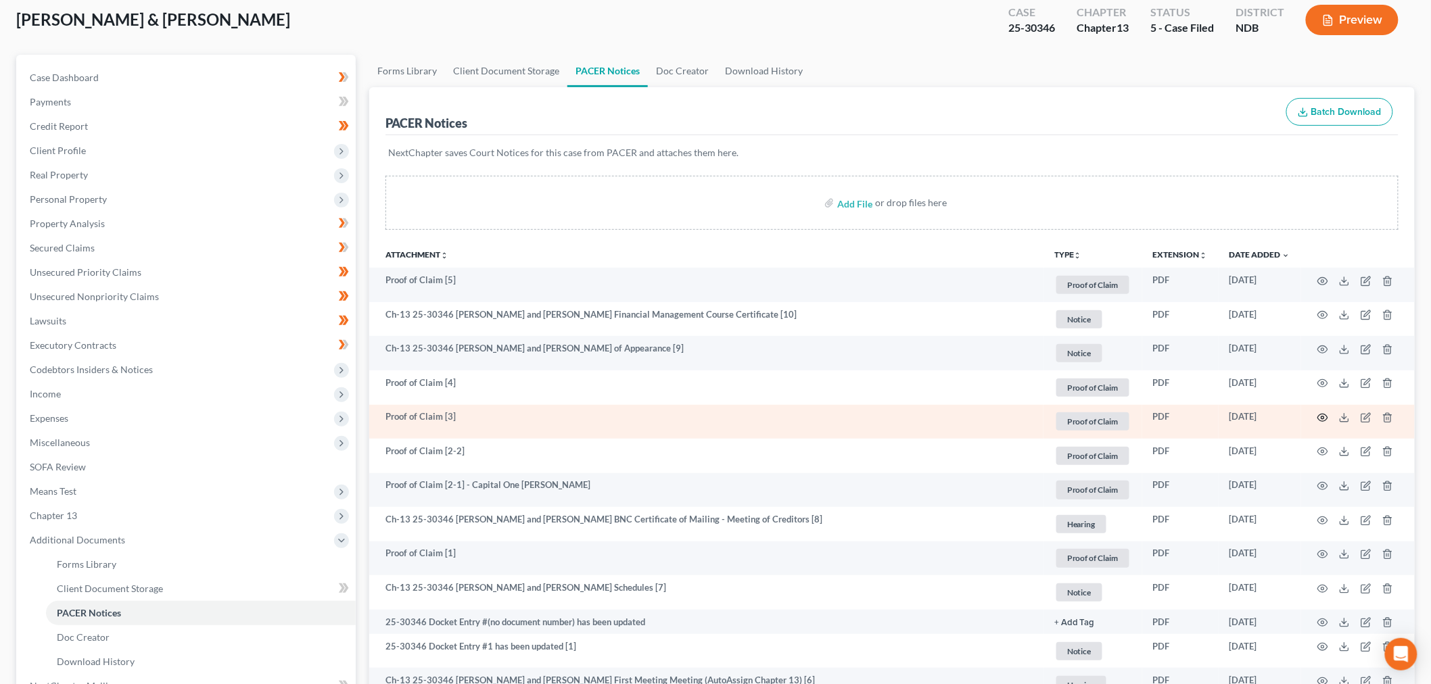 Image resolution: width=1431 pixels, height=684 pixels. What do you see at coordinates (187, 102) in the screenshot?
I see `a: Payments` at bounding box center [187, 102].